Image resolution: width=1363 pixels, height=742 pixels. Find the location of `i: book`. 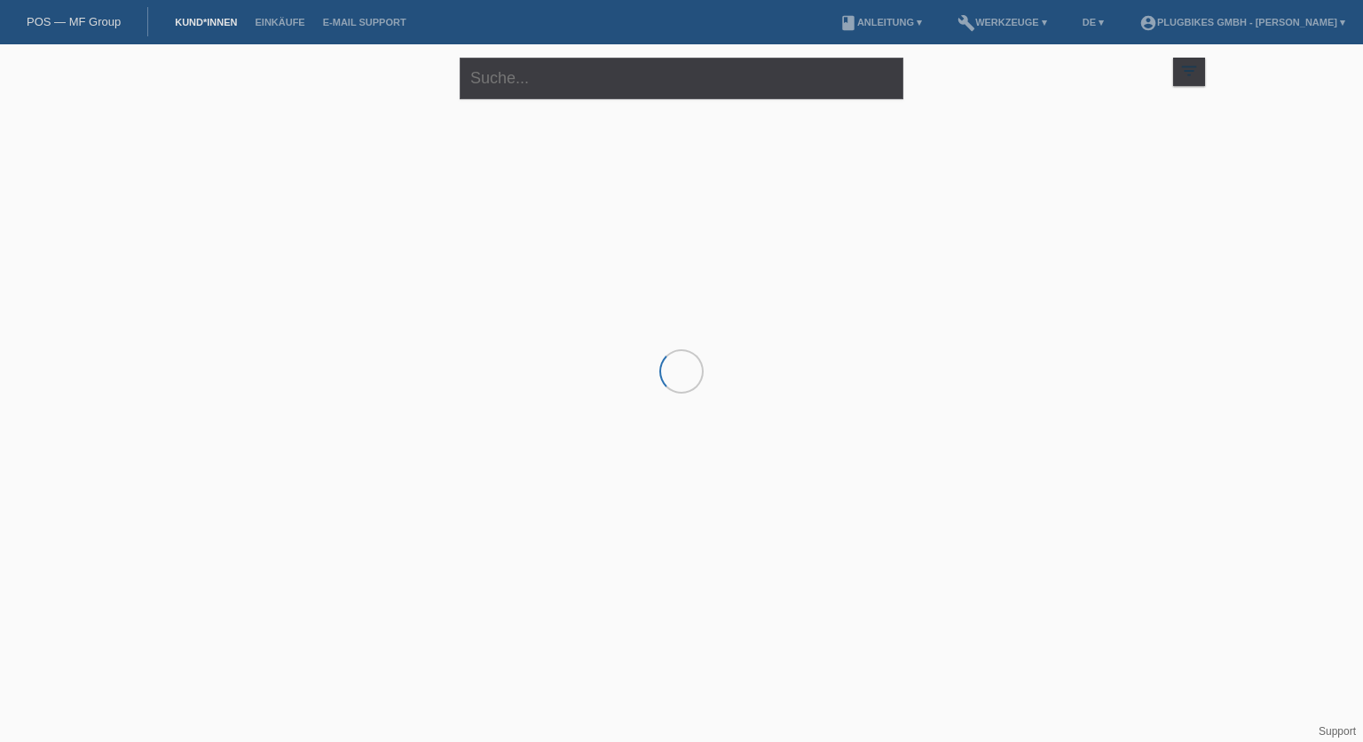

i: book is located at coordinates (848, 23).